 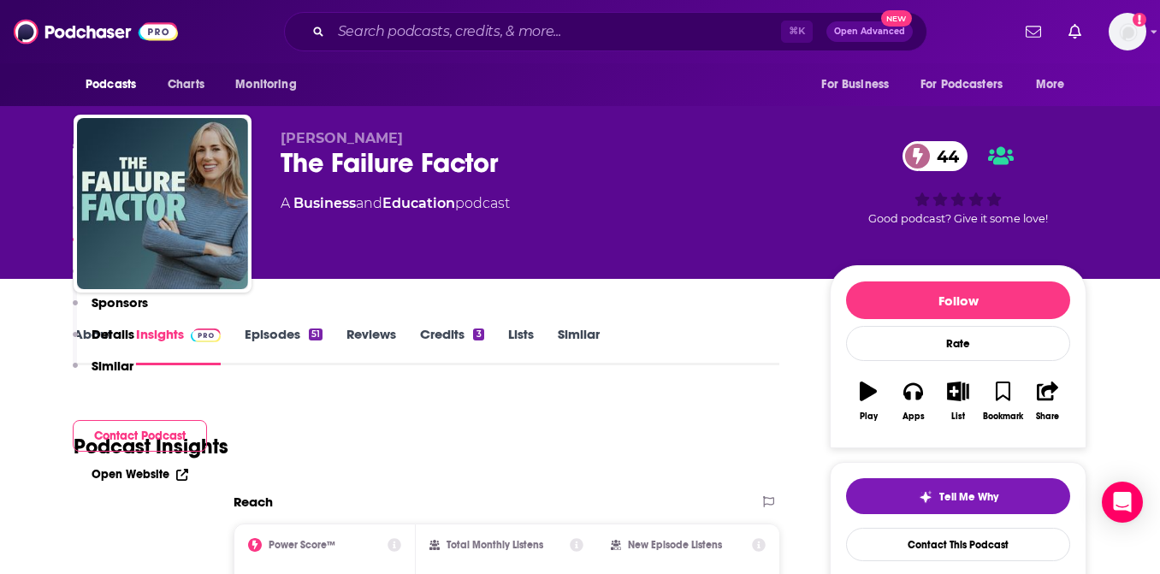 I want to click on p: Similar, so click(x=112, y=365).